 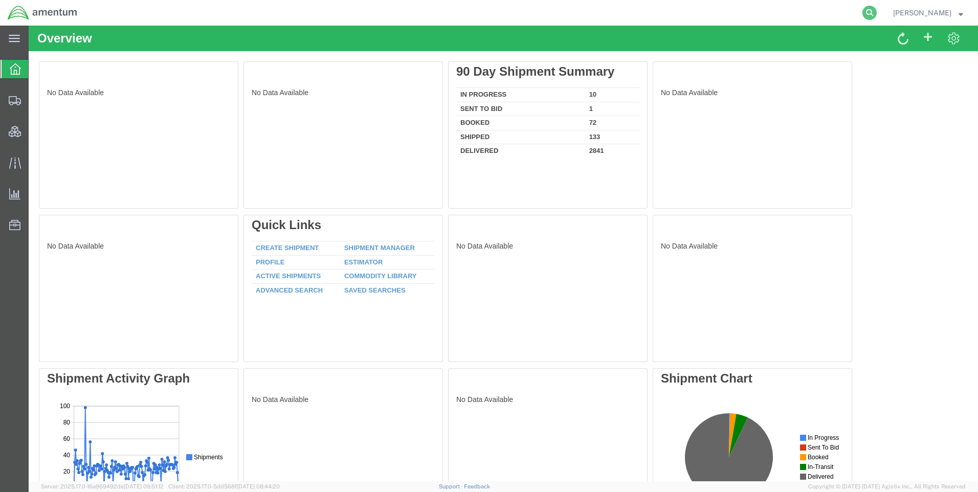 I want to click on td: Sent To Bid, so click(x=492, y=83).